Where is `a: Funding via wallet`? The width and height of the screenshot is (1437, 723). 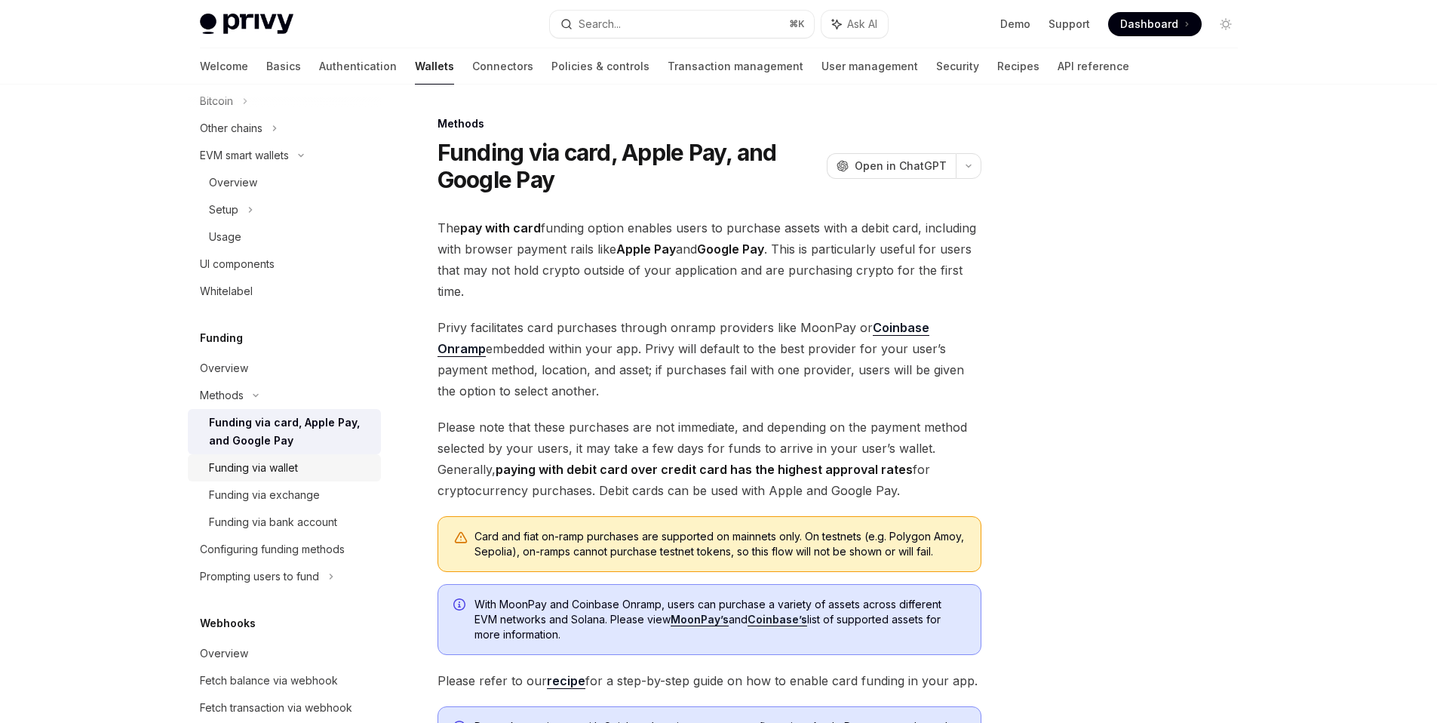
a: Funding via wallet is located at coordinates (284, 468).